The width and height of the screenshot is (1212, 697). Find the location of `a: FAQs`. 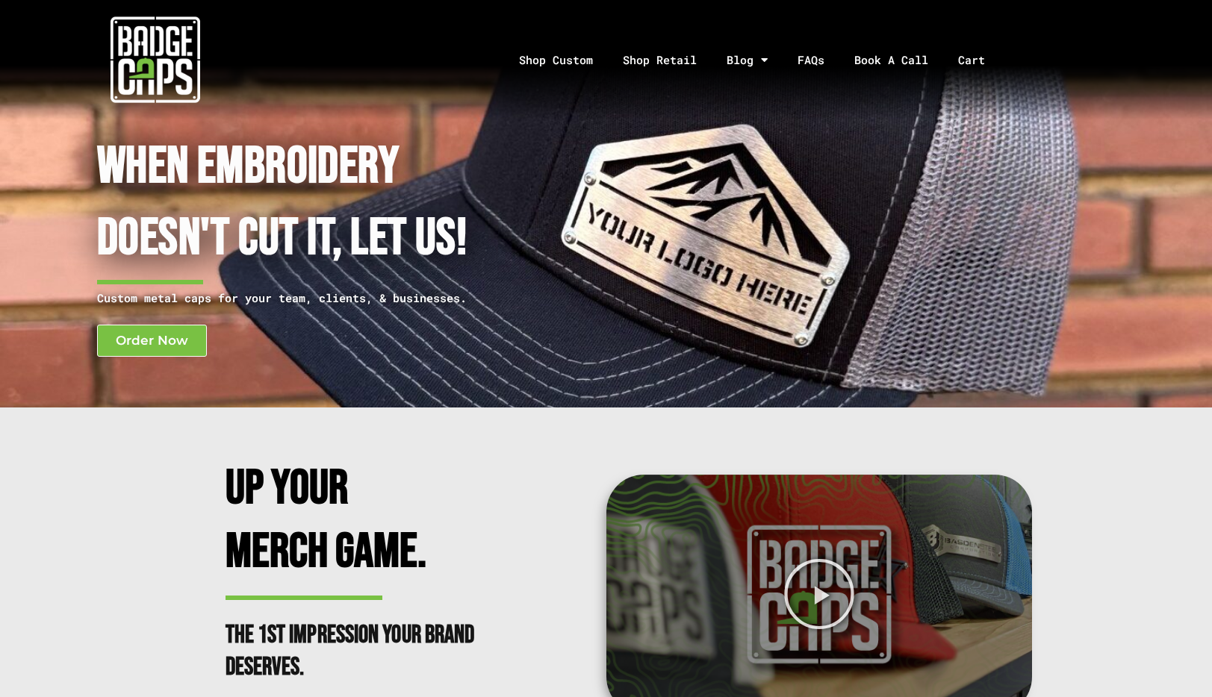

a: FAQs is located at coordinates (811, 60).